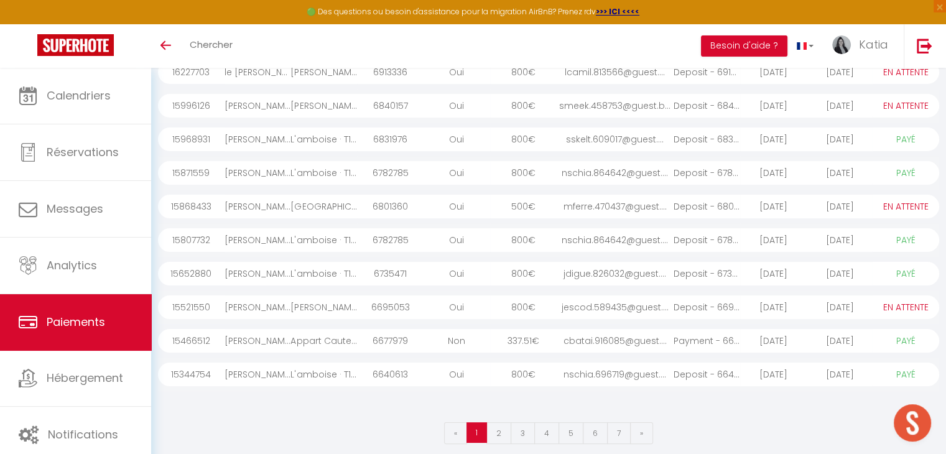 This screenshot has width=946, height=454. I want to click on span: Analytics, so click(71, 265).